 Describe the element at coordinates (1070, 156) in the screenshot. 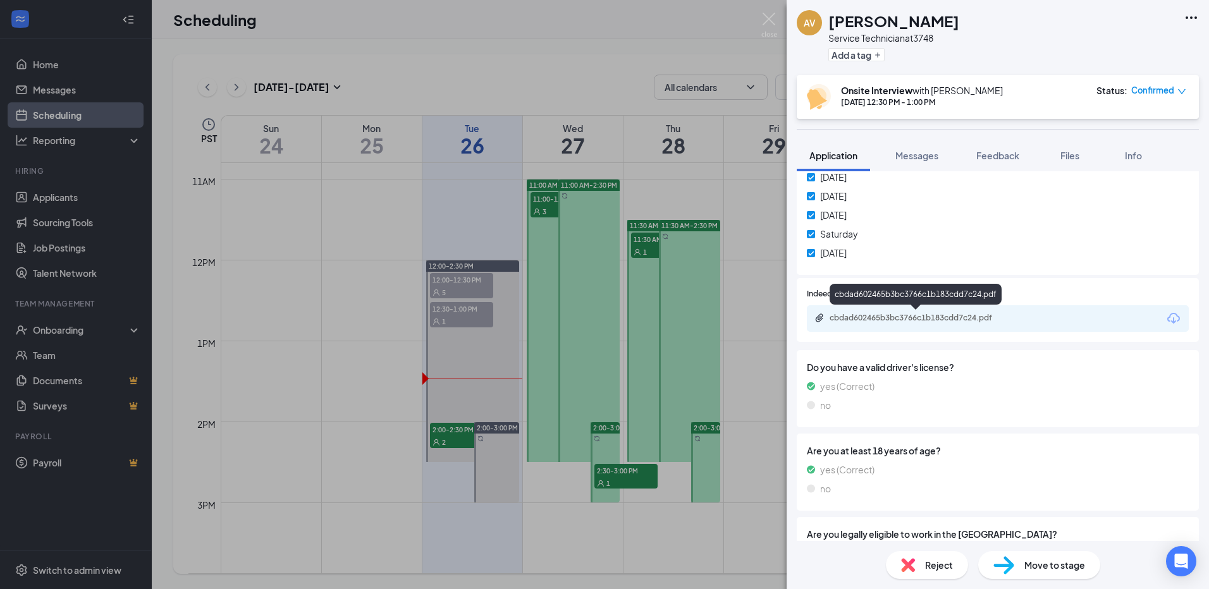

I see `span: Files` at that location.